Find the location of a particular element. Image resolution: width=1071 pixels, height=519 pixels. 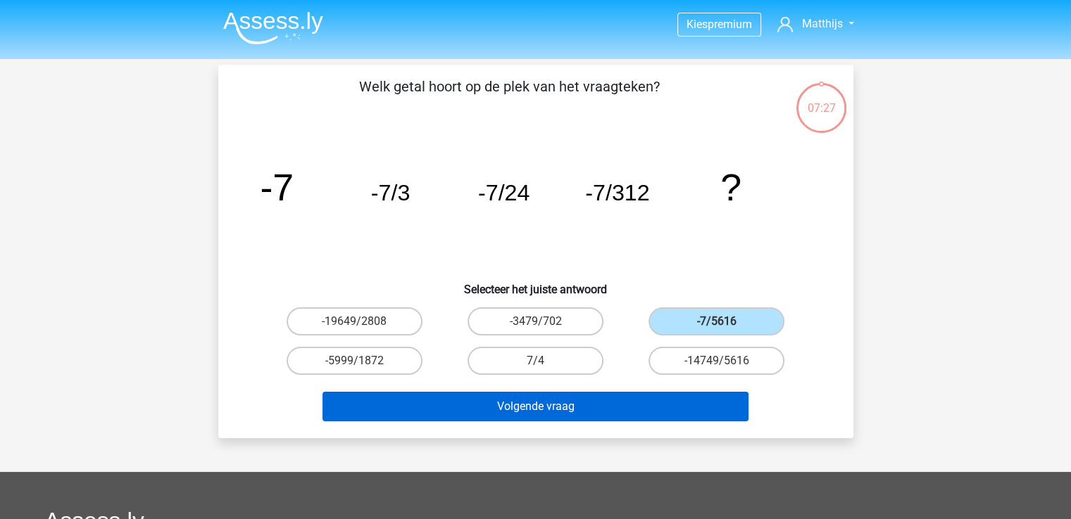

tspan: -7/312 is located at coordinates (617, 193).